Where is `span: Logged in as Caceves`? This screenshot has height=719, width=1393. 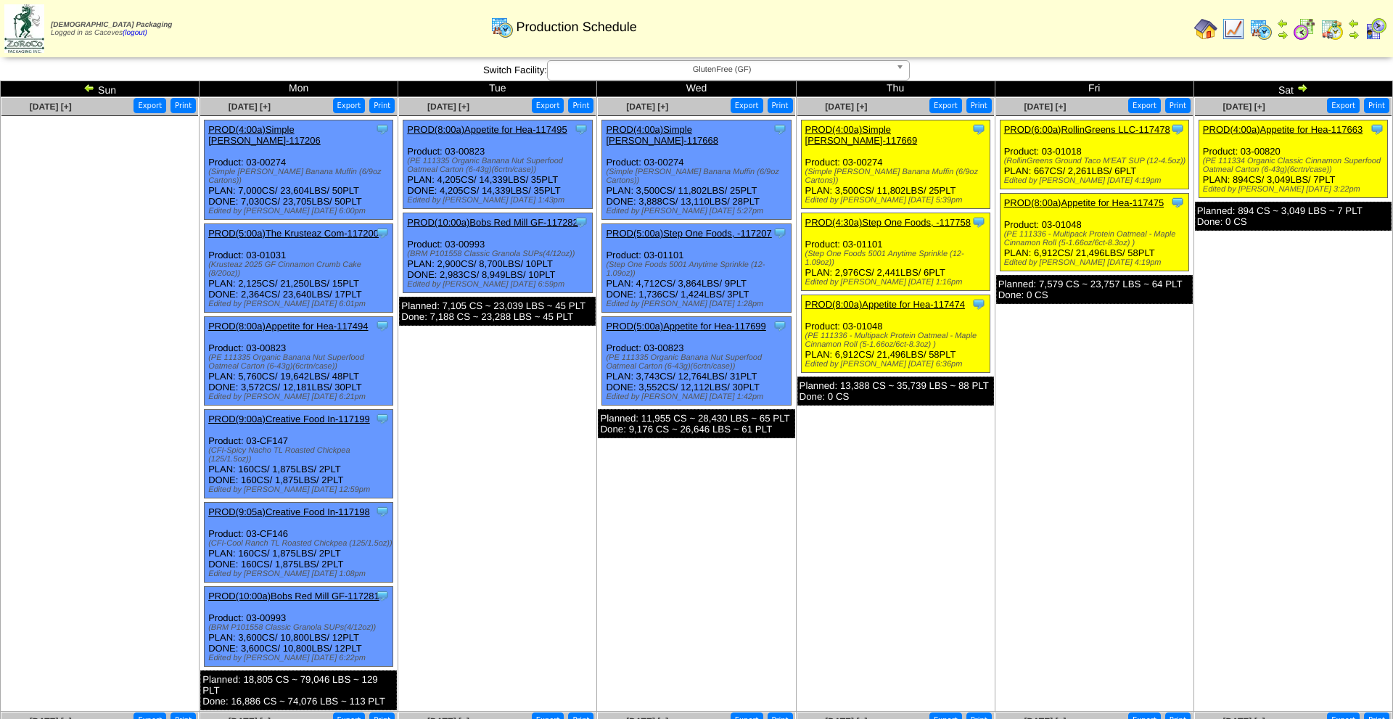 span: Logged in as Caceves is located at coordinates (111, 29).